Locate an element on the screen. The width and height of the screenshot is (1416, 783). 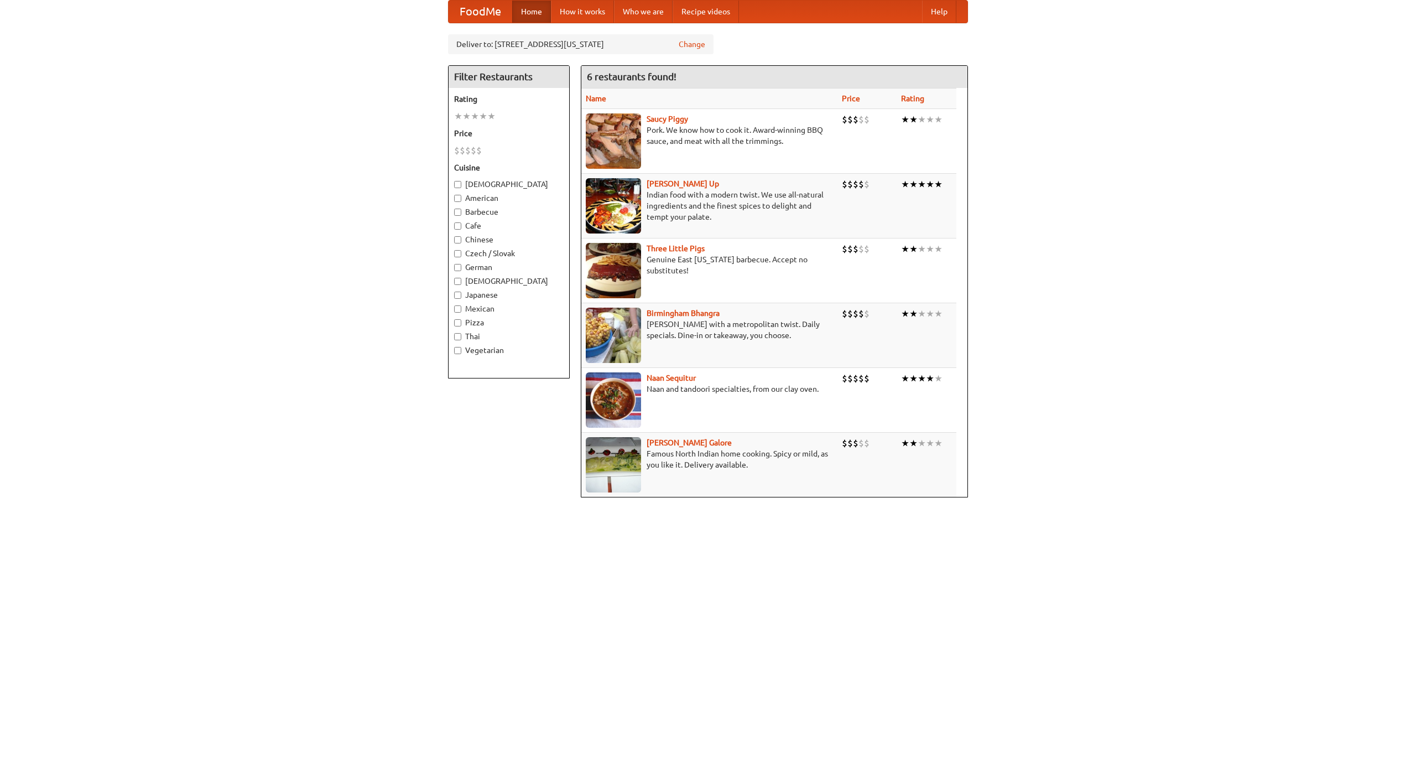
img: naansequitur.jpg is located at coordinates (613, 400).